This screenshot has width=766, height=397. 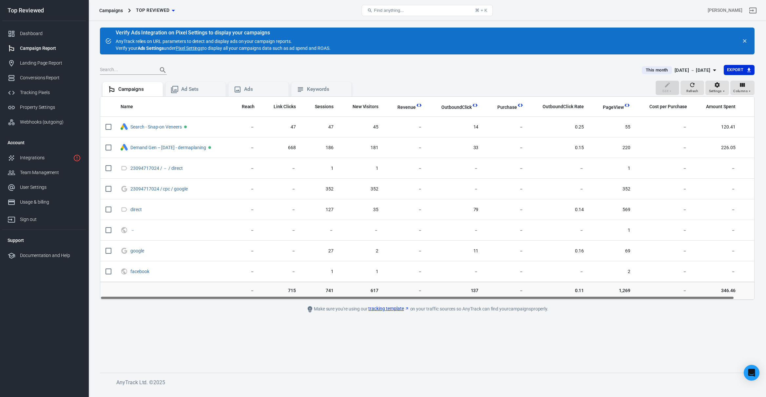 What do you see at coordinates (559, 127) in the screenshot?
I see `span: 0.25` at bounding box center [559, 127].